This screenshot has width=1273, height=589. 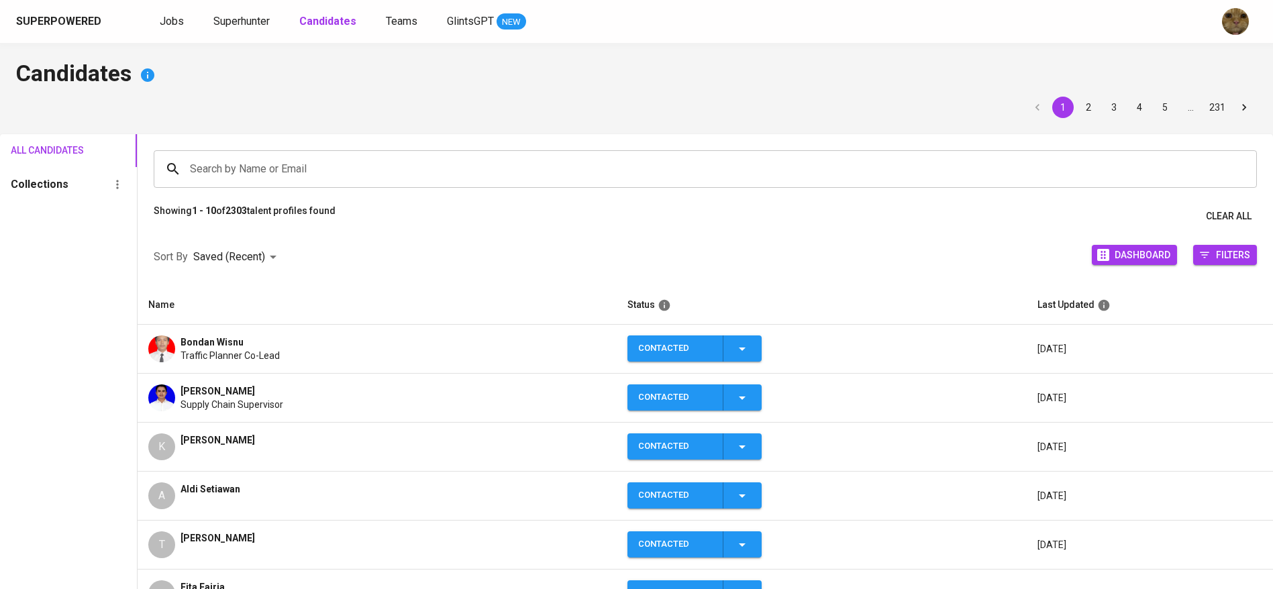 I want to click on th: Name, so click(x=377, y=305).